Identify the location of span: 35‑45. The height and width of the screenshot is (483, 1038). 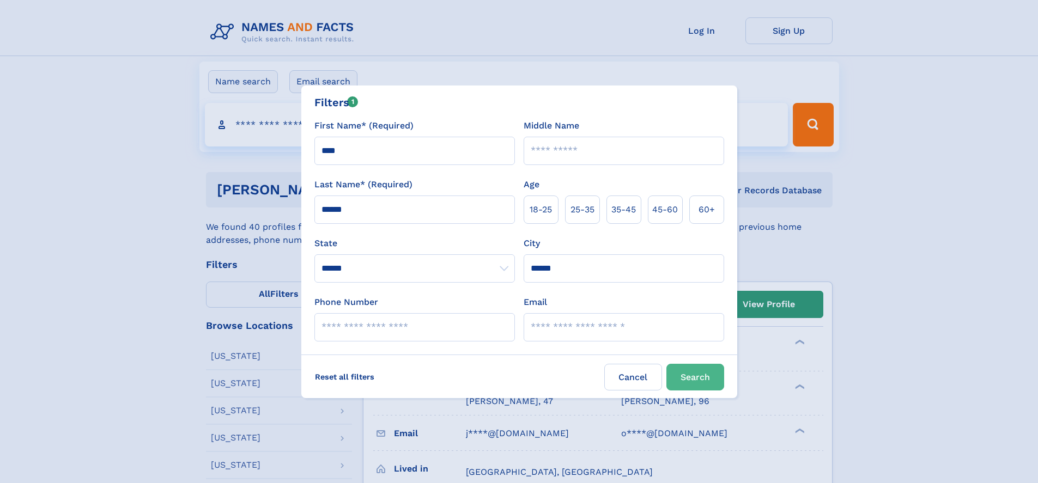
(624, 210).